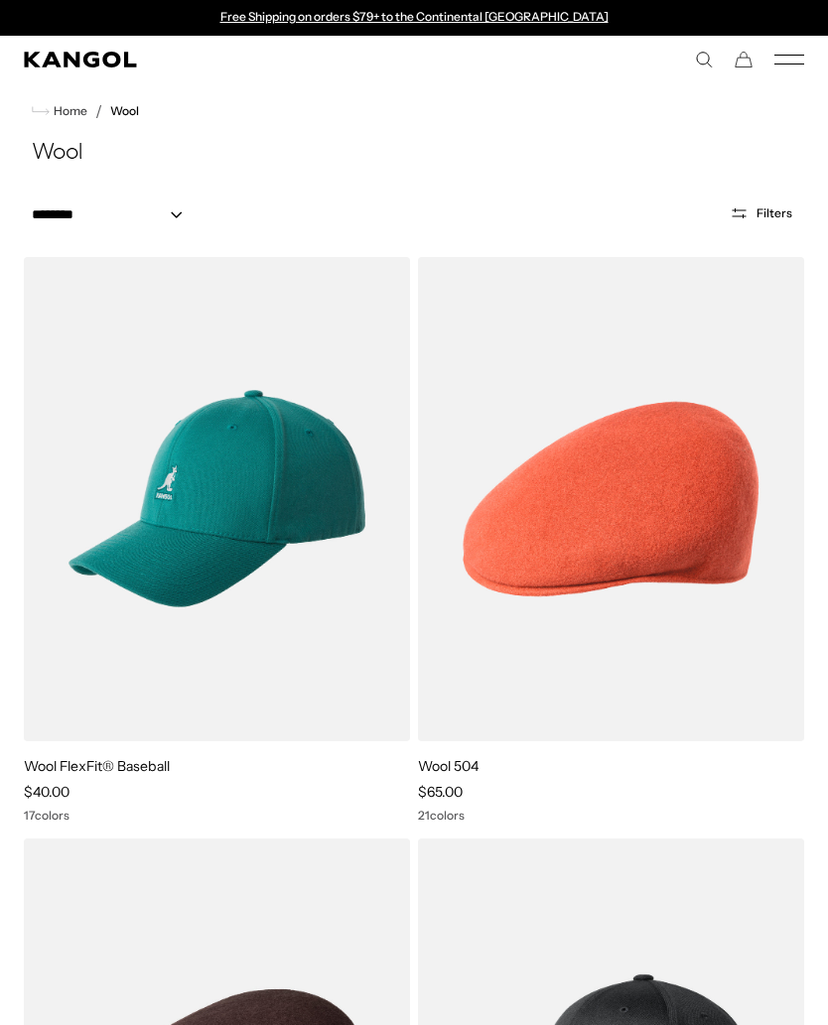  What do you see at coordinates (774, 213) in the screenshot?
I see `span: Filters` at bounding box center [774, 213].